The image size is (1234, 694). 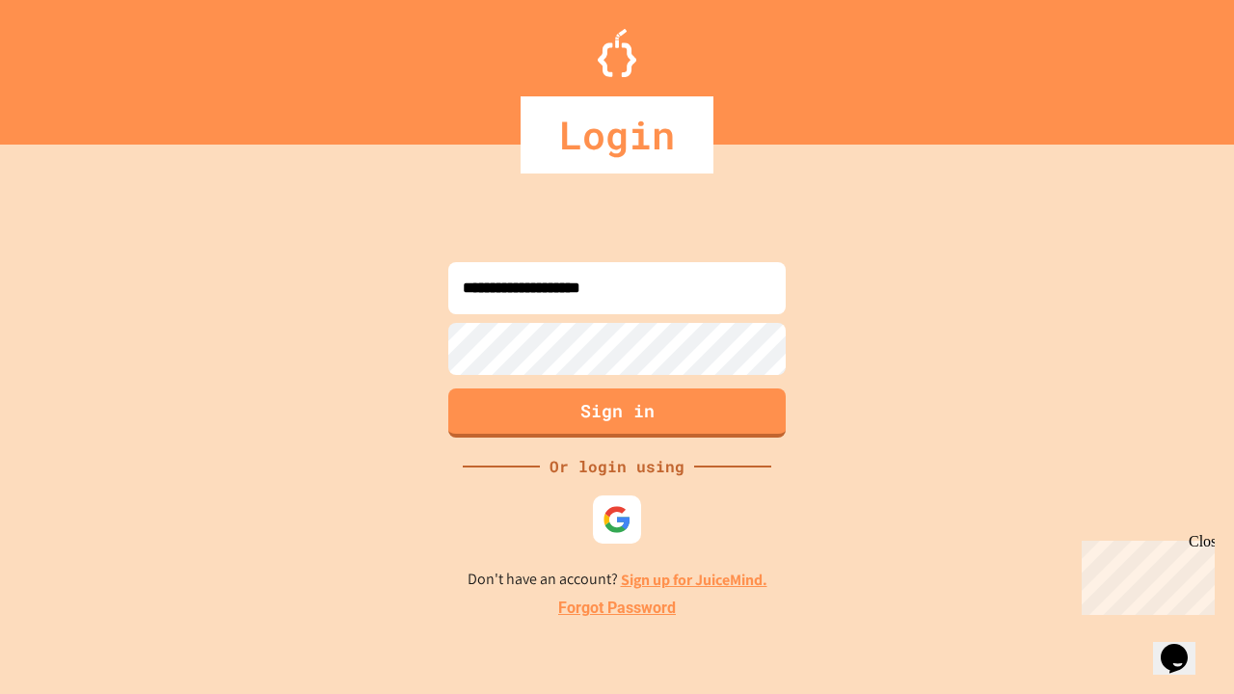 What do you see at coordinates (70, 65) in the screenshot?
I see `div: Chat with us now!Close` at bounding box center [70, 65].